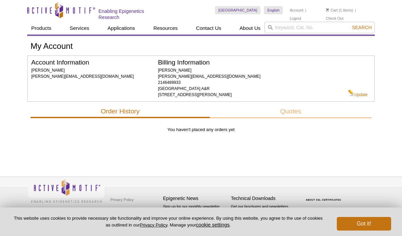 The width and height of the screenshot is (402, 236). I want to click on a: Products, so click(41, 28).